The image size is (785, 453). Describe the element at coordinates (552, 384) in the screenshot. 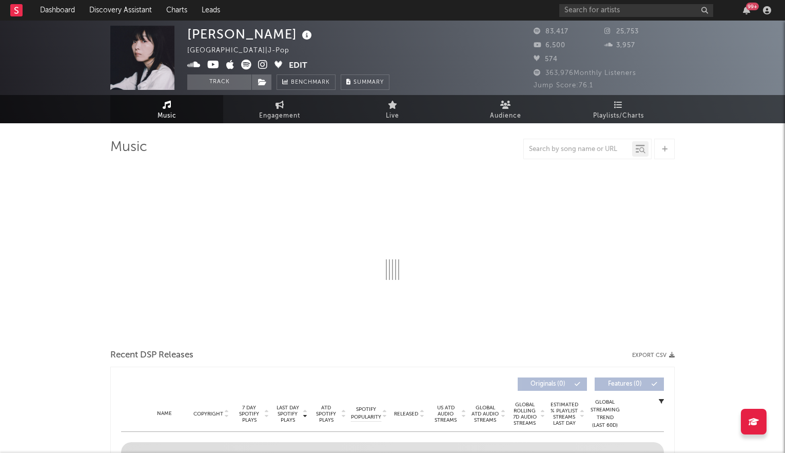

I see `button: Originals(0)` at that location.